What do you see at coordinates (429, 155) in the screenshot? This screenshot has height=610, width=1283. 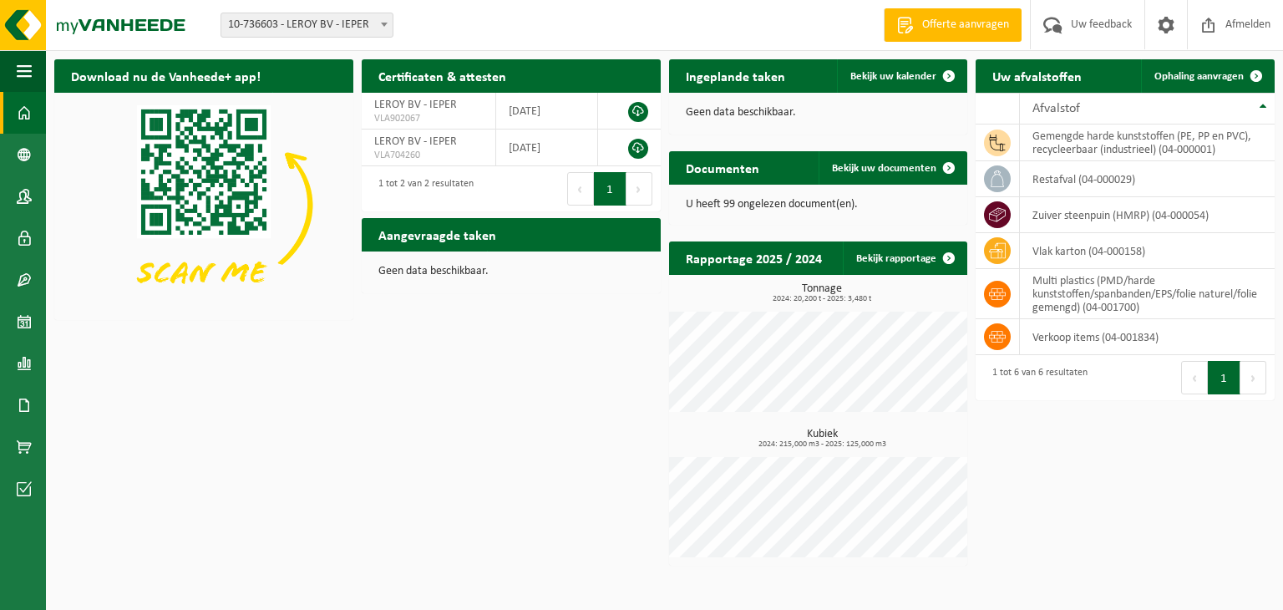 I see `span: VLA704260` at bounding box center [429, 155].